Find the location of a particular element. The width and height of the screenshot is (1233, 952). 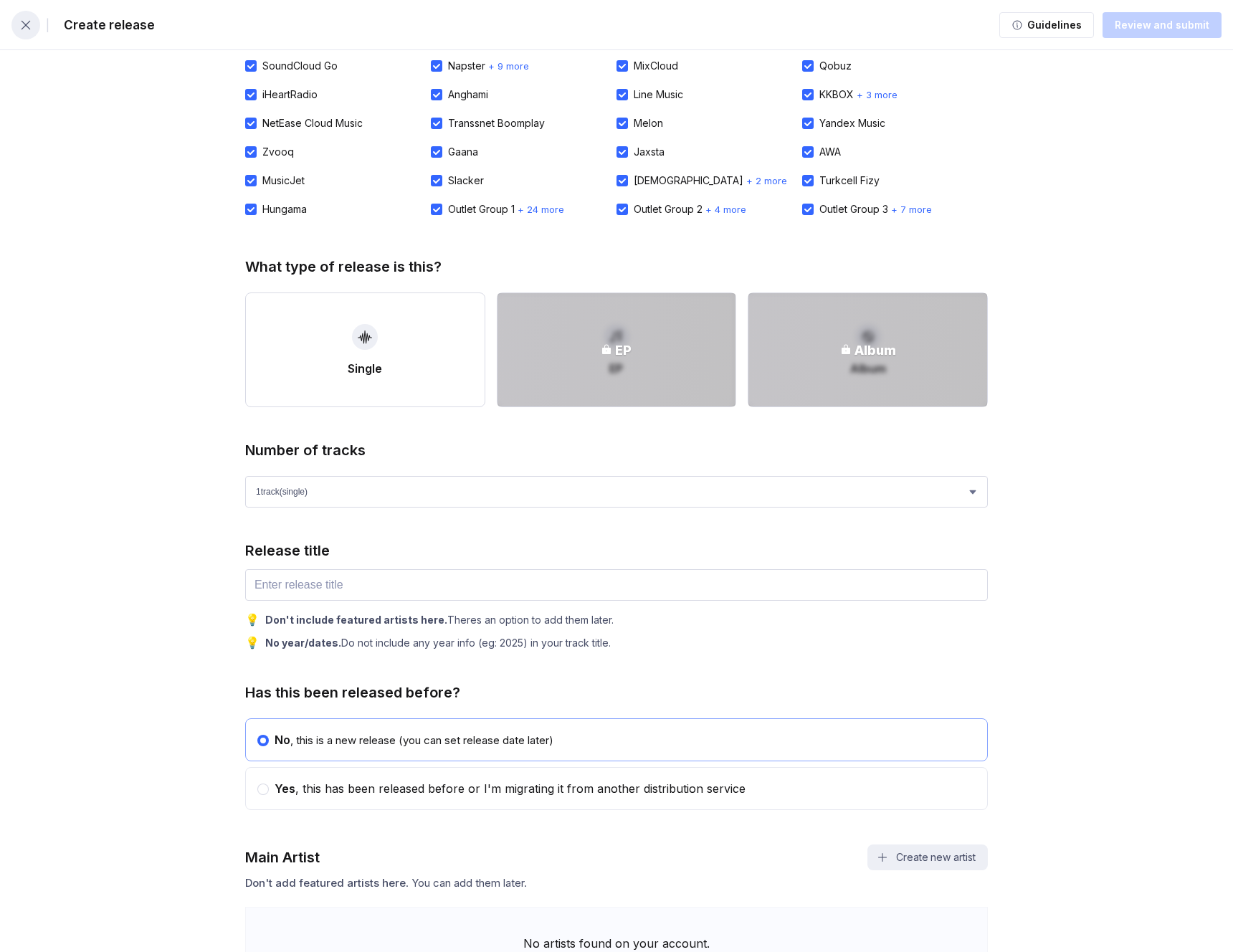

div: iHeartRadio is located at coordinates (290, 94).